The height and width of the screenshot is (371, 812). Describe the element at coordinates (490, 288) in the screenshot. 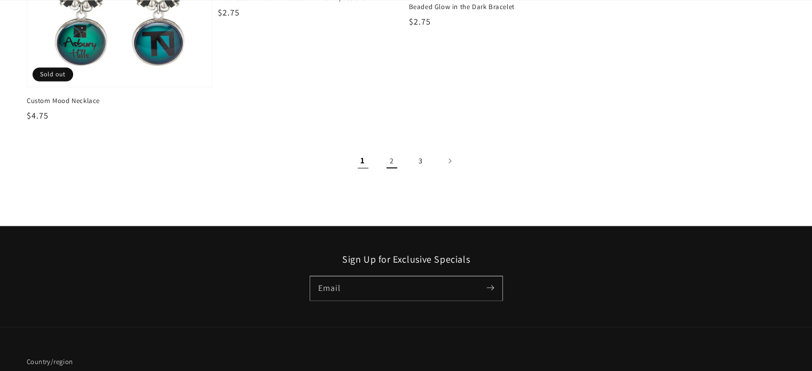

I see `button: Subscribe` at that location.